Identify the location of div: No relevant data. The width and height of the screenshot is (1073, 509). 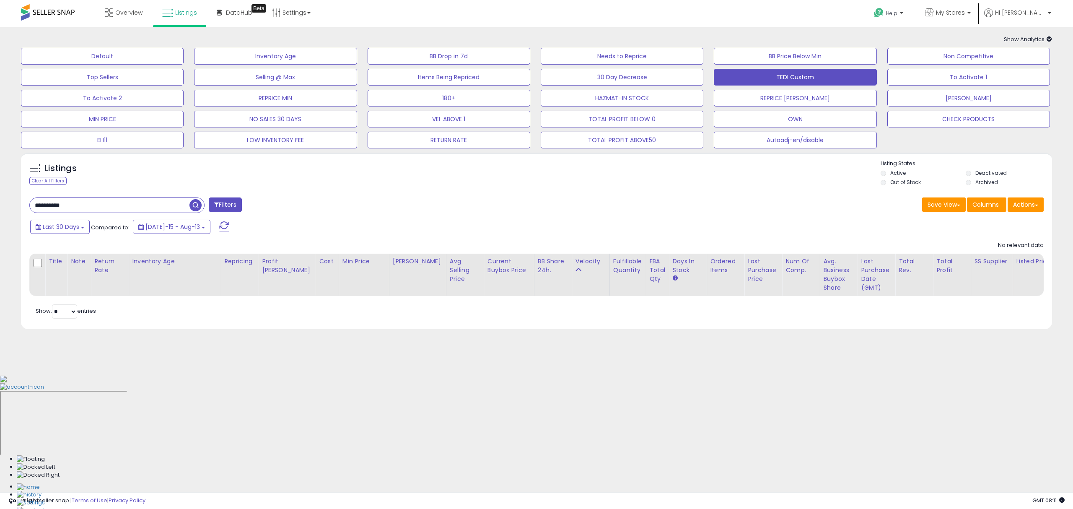
(1021, 245).